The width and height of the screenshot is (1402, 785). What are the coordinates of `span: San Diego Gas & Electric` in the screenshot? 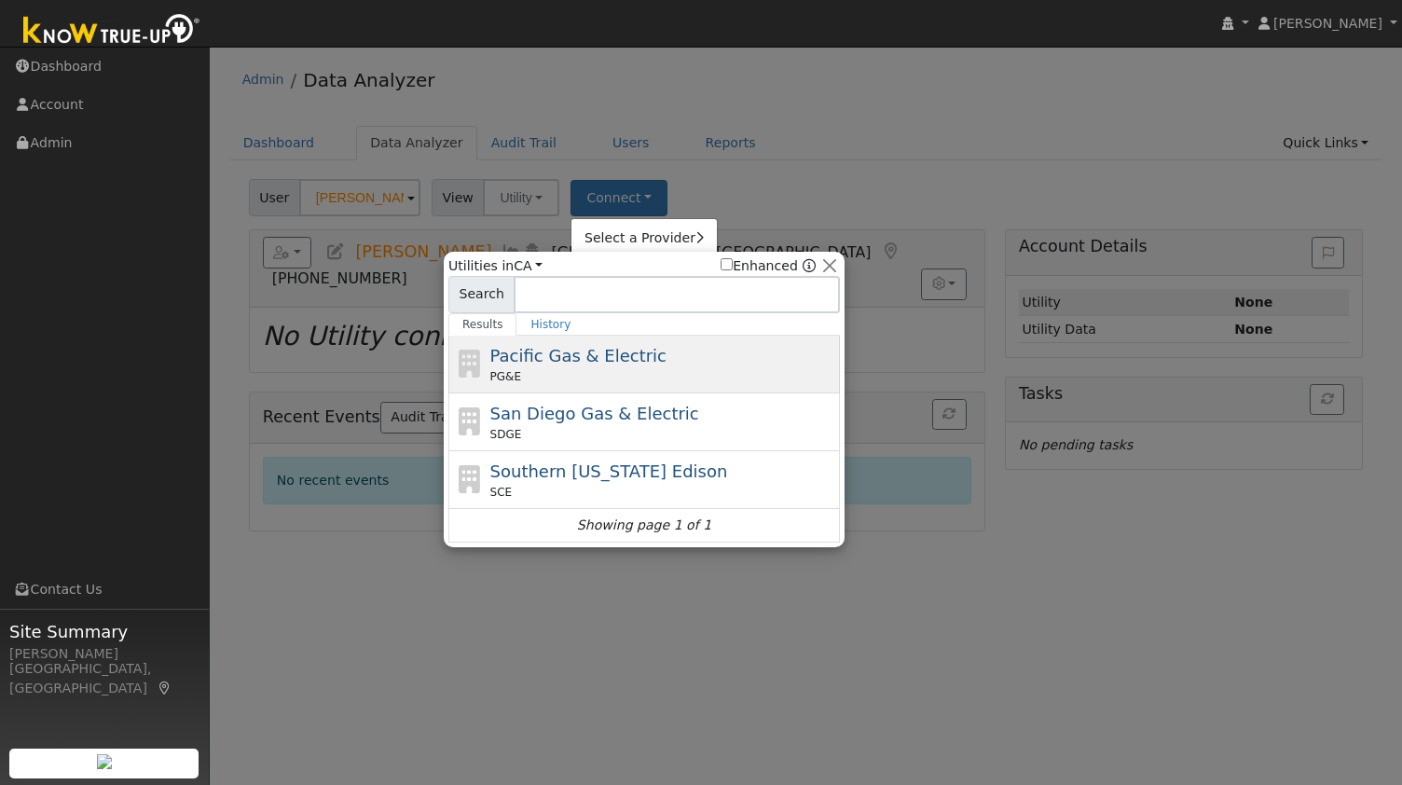 It's located at (595, 413).